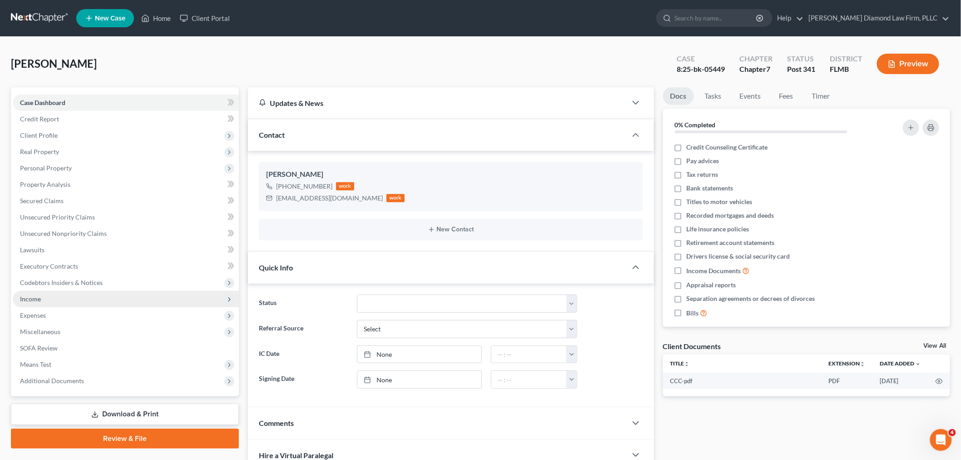  What do you see at coordinates (437, 103) in the screenshot?
I see `div: Updates & News` at bounding box center [437, 103].